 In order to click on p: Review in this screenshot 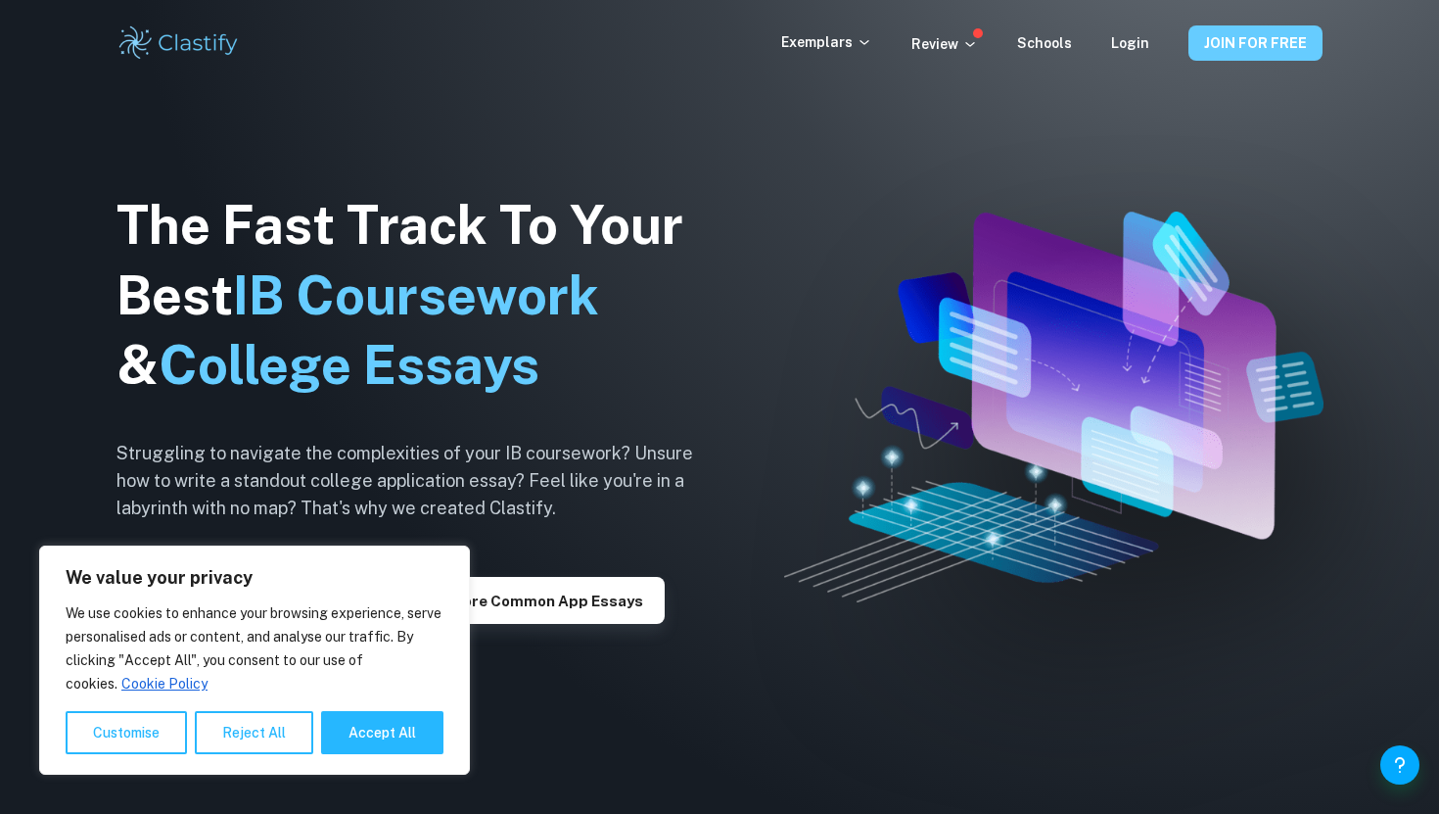, I will do `click(945, 44)`.